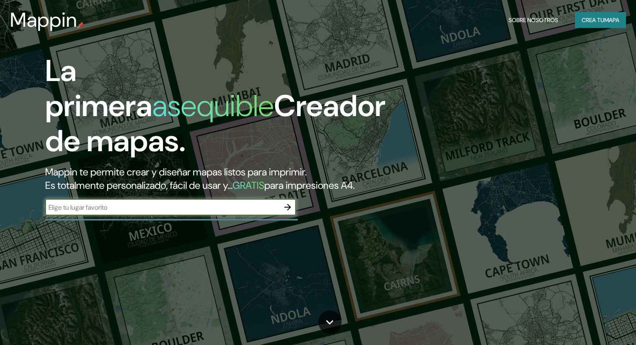  What do you see at coordinates (309, 185) in the screenshot?
I see `font: para impresiones A4.` at bounding box center [309, 185].